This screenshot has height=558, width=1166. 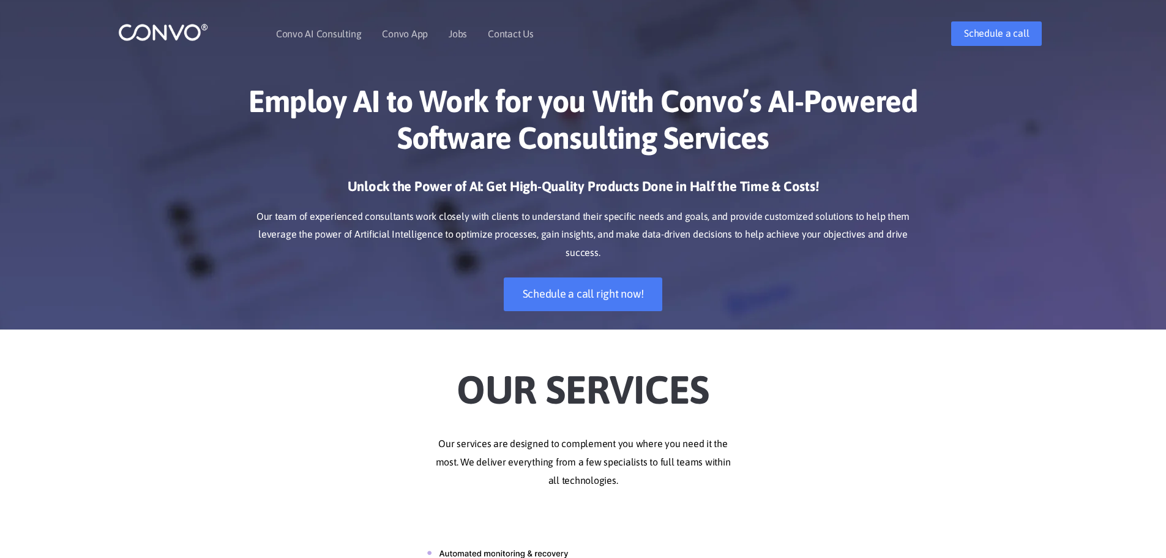 What do you see at coordinates (584, 294) in the screenshot?
I see `a: Schedule a call right now!` at bounding box center [584, 294].